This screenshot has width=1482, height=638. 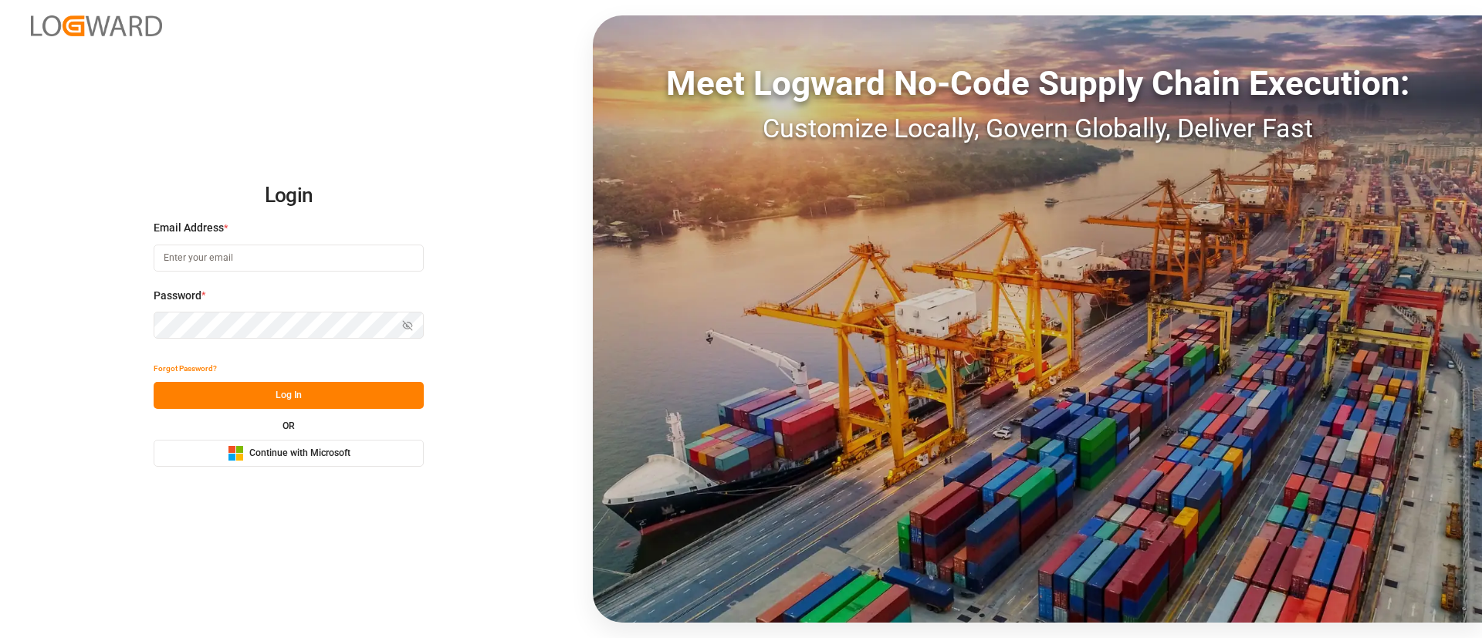 I want to click on button: Continue with Microsoft, so click(x=289, y=453).